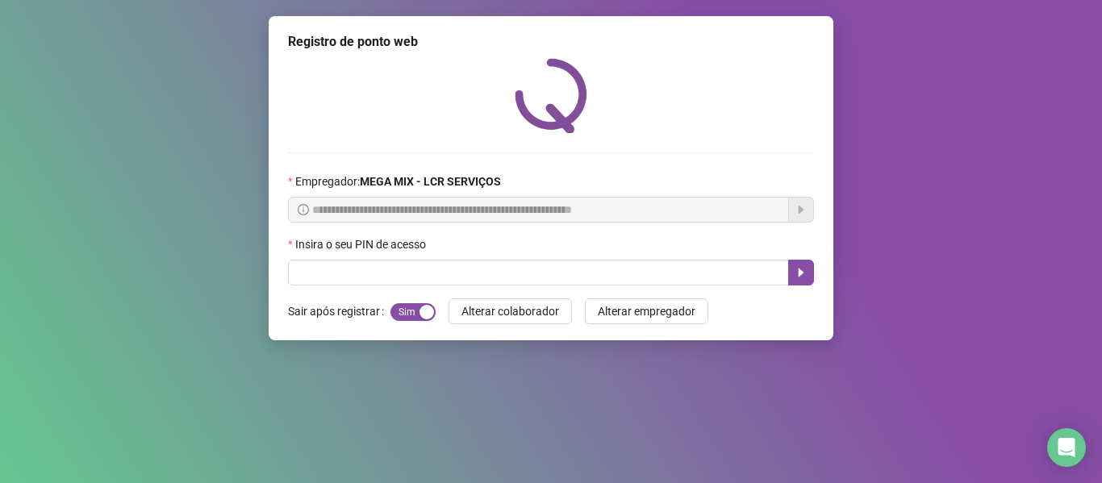 This screenshot has width=1102, height=483. I want to click on strong: MEGA MIX - LCR SERVIÇOS, so click(430, 182).